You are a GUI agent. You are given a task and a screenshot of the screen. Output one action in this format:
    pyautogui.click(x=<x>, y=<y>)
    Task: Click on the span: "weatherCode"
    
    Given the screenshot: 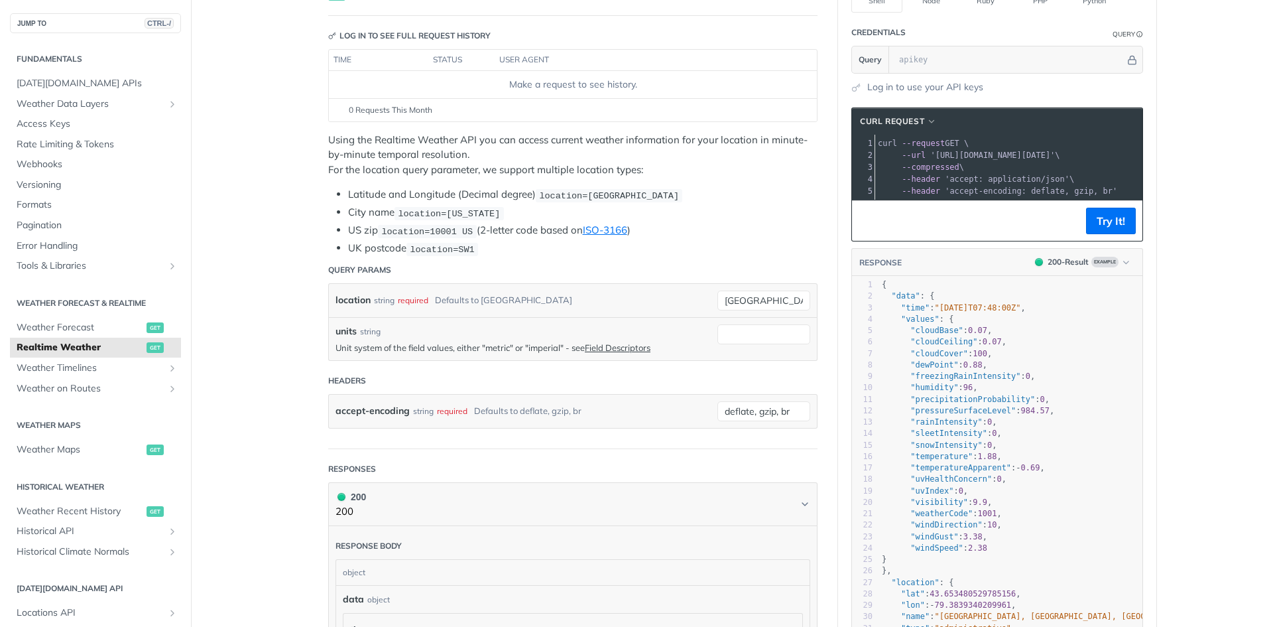 What is the action you would take?
    pyautogui.click(x=942, y=513)
    